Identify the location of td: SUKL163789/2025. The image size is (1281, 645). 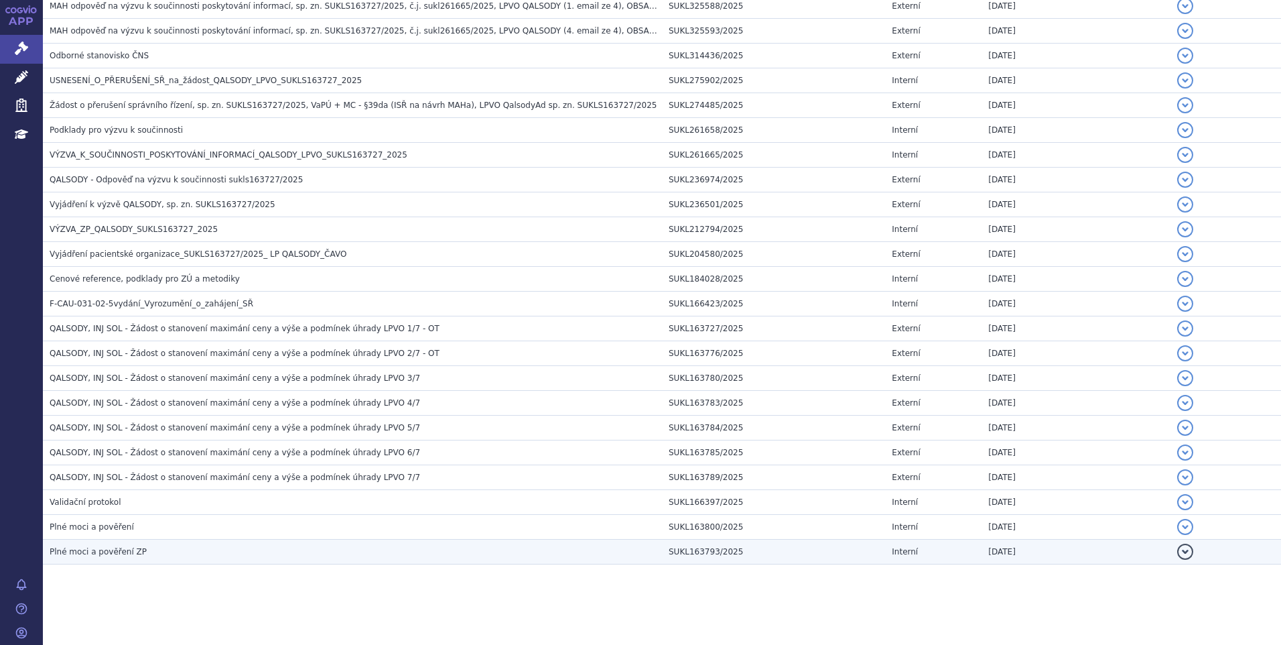
(773, 477).